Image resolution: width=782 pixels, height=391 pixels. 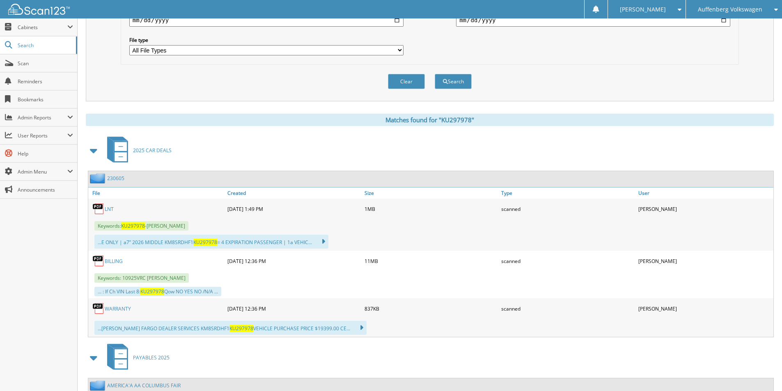 I want to click on span: Search, so click(x=45, y=45).